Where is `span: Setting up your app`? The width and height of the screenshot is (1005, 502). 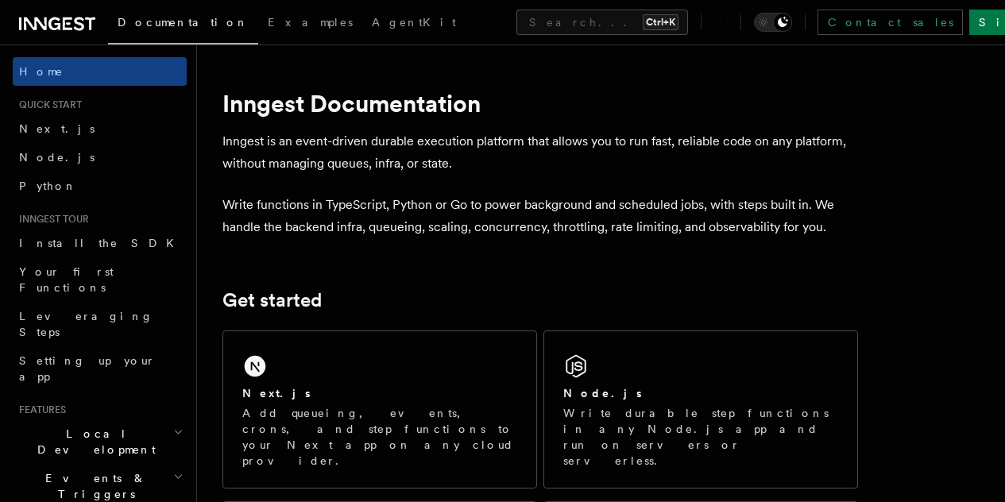 span: Setting up your app is located at coordinates (87, 369).